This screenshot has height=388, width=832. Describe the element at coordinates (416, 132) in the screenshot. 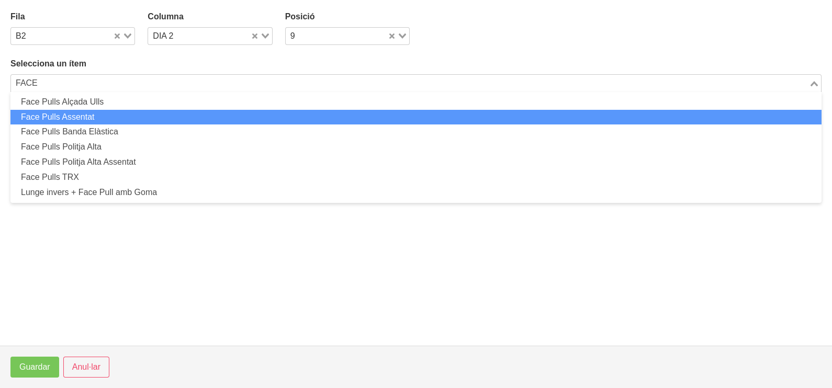

I see `li: Face Pulls Banda Elàstica` at that location.